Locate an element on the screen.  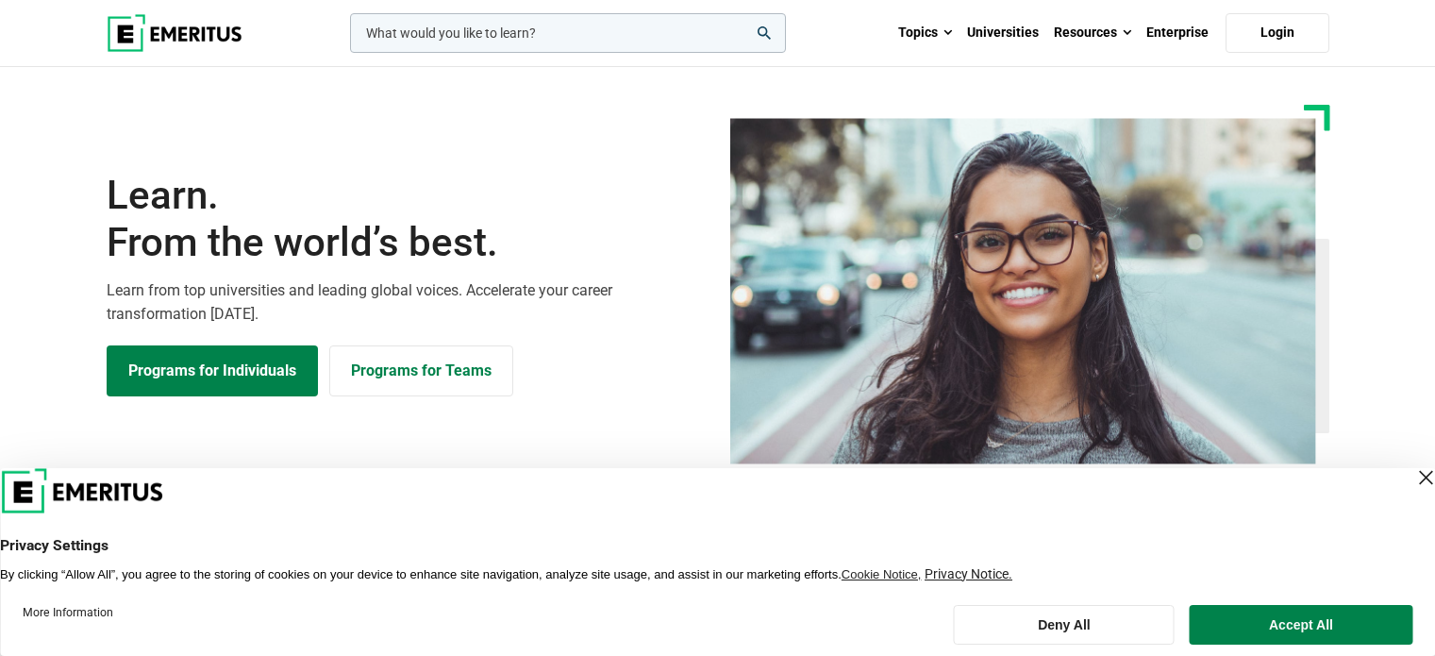
h1: Learn. is located at coordinates (407, 219).